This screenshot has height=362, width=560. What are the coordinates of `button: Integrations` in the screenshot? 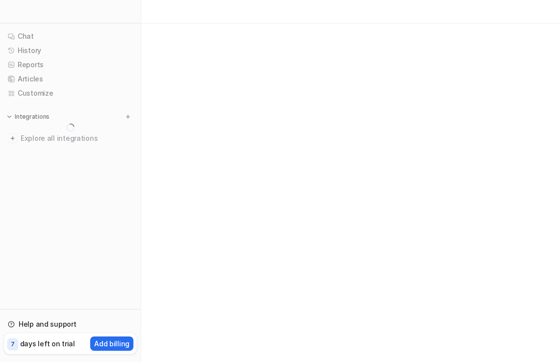 It's located at (28, 117).